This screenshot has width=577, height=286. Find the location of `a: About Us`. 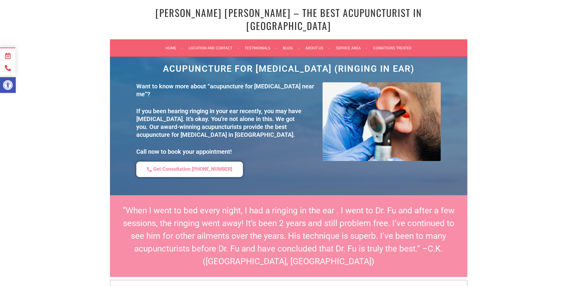

a: About Us is located at coordinates (318, 48).